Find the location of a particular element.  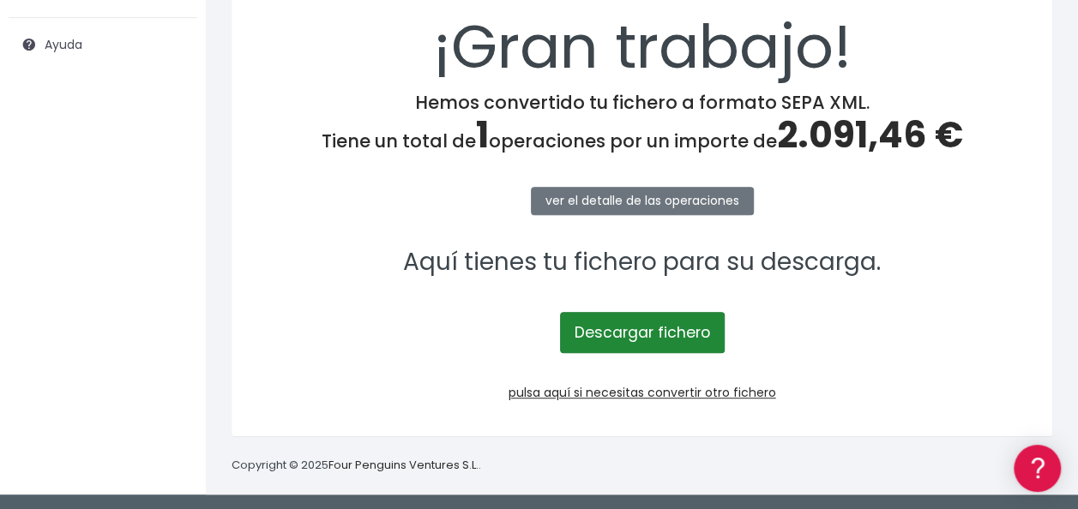

a: Four Penguins Ventures S.L. is located at coordinates (403, 465).